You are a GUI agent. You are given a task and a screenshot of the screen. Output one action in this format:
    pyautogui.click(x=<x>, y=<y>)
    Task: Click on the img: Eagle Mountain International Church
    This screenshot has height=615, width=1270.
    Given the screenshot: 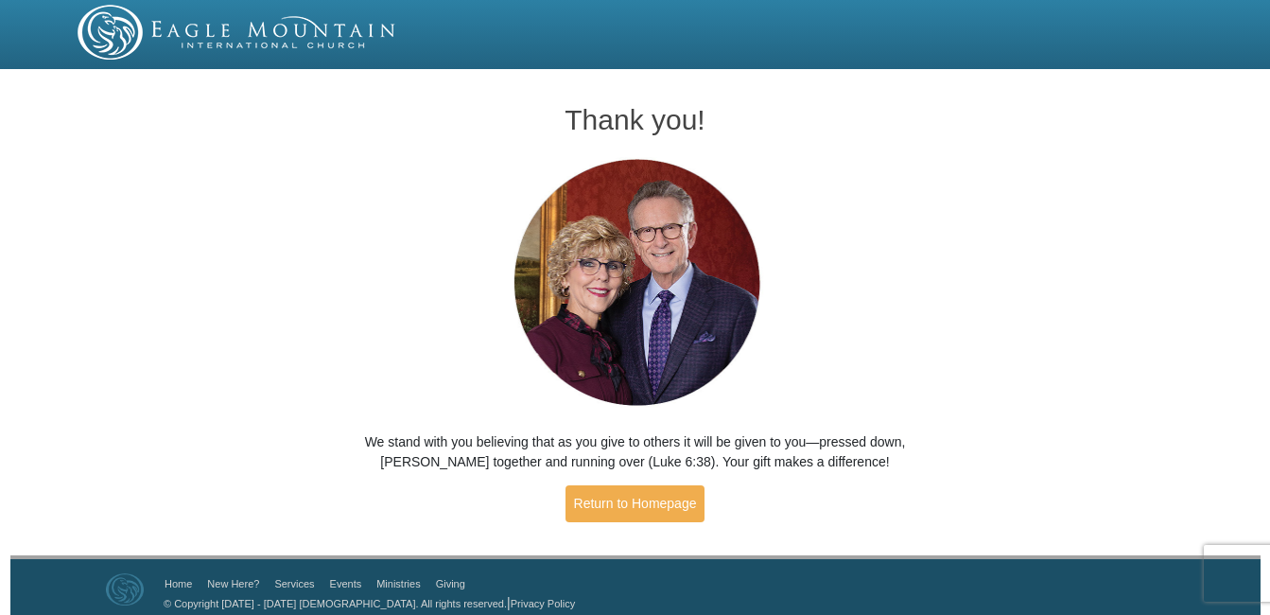 What is the action you would take?
    pyautogui.click(x=125, y=589)
    